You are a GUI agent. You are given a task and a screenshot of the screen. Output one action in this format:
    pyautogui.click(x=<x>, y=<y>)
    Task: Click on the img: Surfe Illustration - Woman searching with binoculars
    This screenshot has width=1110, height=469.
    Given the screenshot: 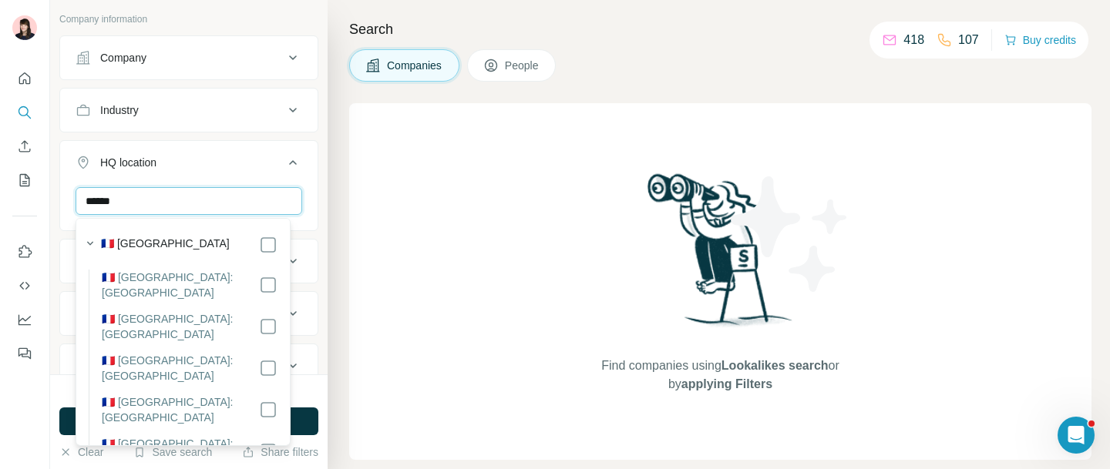 What is the action you would take?
    pyautogui.click(x=721, y=255)
    